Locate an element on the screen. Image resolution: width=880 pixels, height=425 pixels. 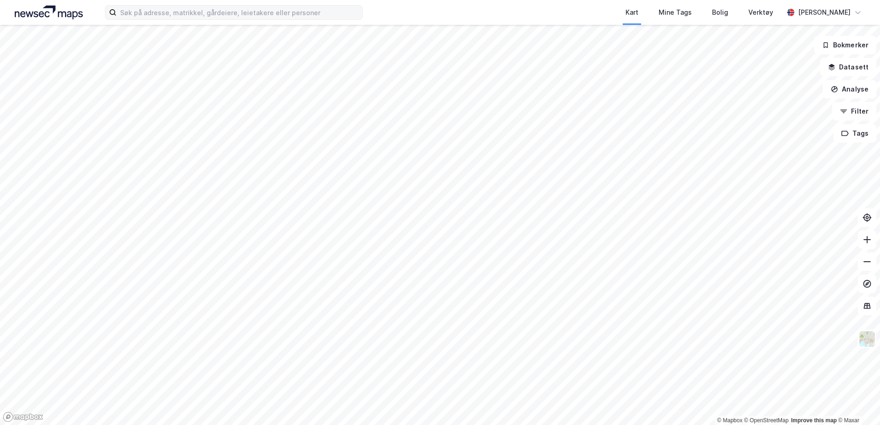
button: Datasett is located at coordinates (848, 67).